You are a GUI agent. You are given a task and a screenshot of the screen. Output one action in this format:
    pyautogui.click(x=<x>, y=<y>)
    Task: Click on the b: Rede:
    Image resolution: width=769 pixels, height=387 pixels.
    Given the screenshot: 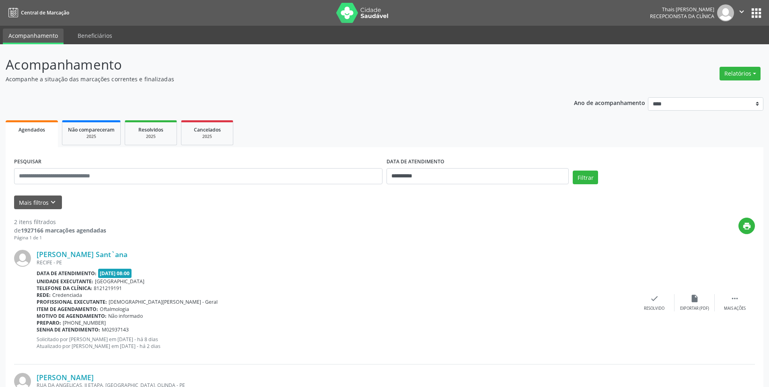 What is the action you would take?
    pyautogui.click(x=43, y=295)
    